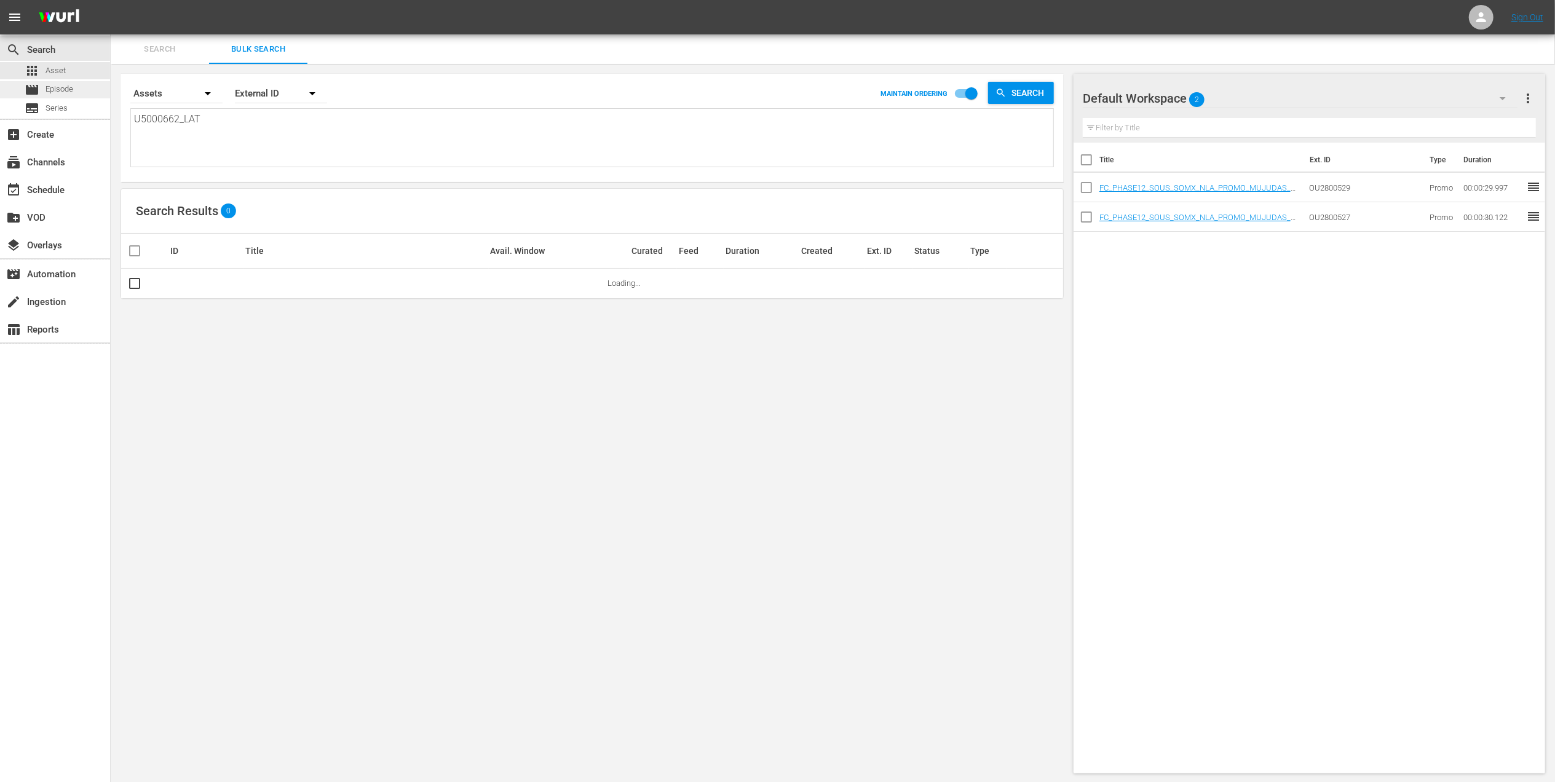  What do you see at coordinates (14, 330) in the screenshot?
I see `span: Reports` at bounding box center [14, 330].